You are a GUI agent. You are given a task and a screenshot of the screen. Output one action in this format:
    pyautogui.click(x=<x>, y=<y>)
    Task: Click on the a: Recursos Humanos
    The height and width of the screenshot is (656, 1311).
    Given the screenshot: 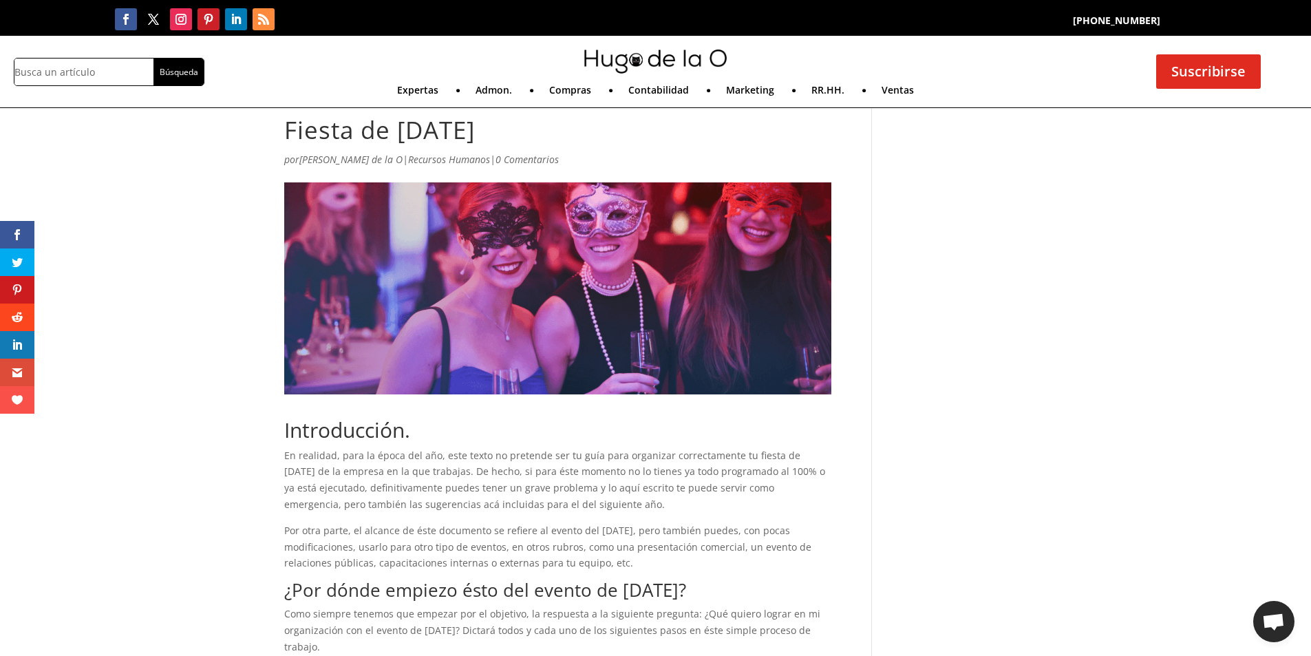 What is the action you would take?
    pyautogui.click(x=449, y=159)
    